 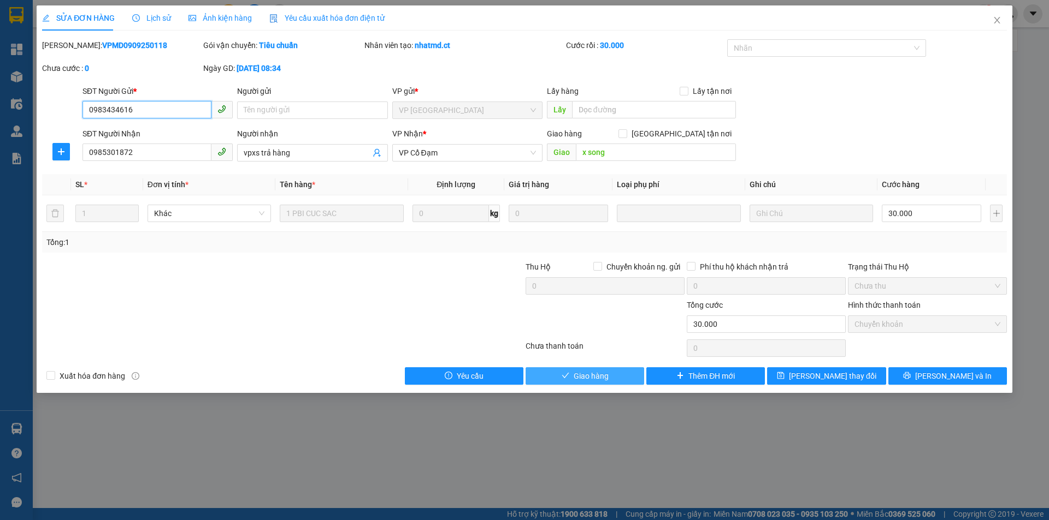 I want to click on span: Thu Hộ, so click(x=538, y=267).